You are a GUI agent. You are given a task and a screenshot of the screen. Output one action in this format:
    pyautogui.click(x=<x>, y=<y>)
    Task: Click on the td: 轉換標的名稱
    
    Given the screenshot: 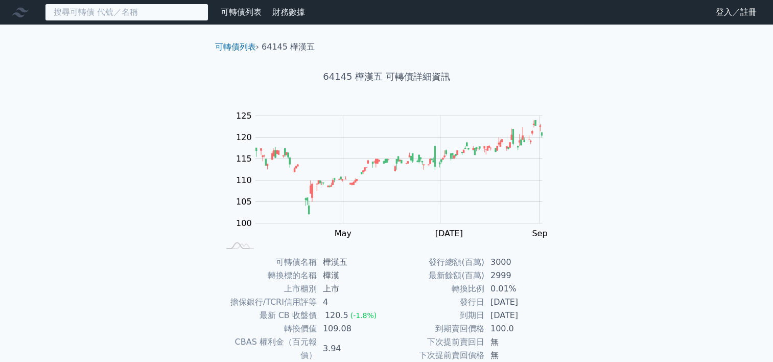 What is the action you would take?
    pyautogui.click(x=268, y=275)
    